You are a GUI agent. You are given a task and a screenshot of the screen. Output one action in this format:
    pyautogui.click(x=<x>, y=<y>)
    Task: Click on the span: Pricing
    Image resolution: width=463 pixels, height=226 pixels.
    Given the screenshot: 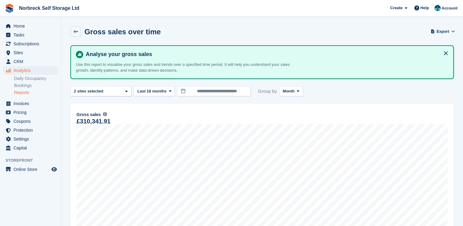 What is the action you would take?
    pyautogui.click(x=32, y=112)
    